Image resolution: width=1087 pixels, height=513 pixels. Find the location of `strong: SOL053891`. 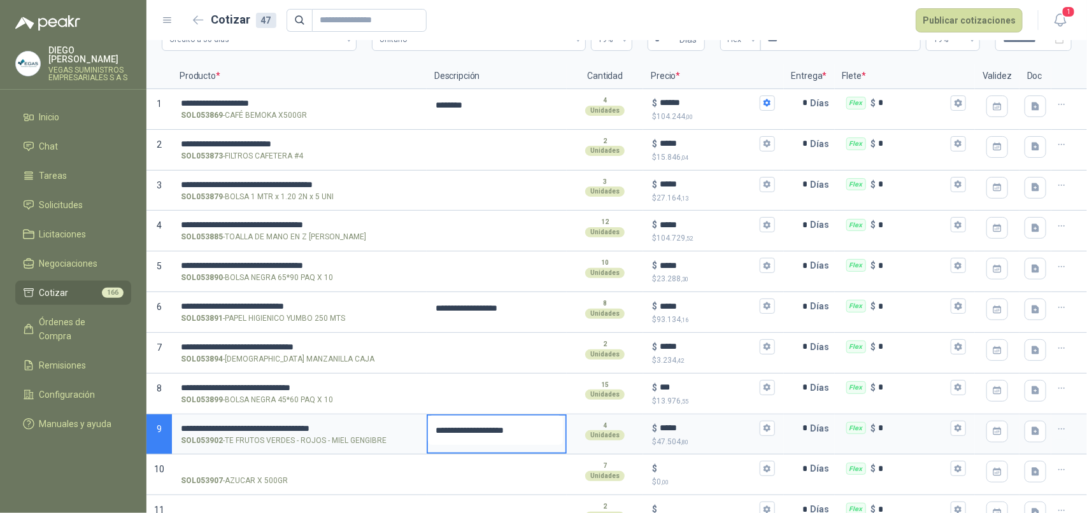

strong: SOL053891 is located at coordinates (202, 318).